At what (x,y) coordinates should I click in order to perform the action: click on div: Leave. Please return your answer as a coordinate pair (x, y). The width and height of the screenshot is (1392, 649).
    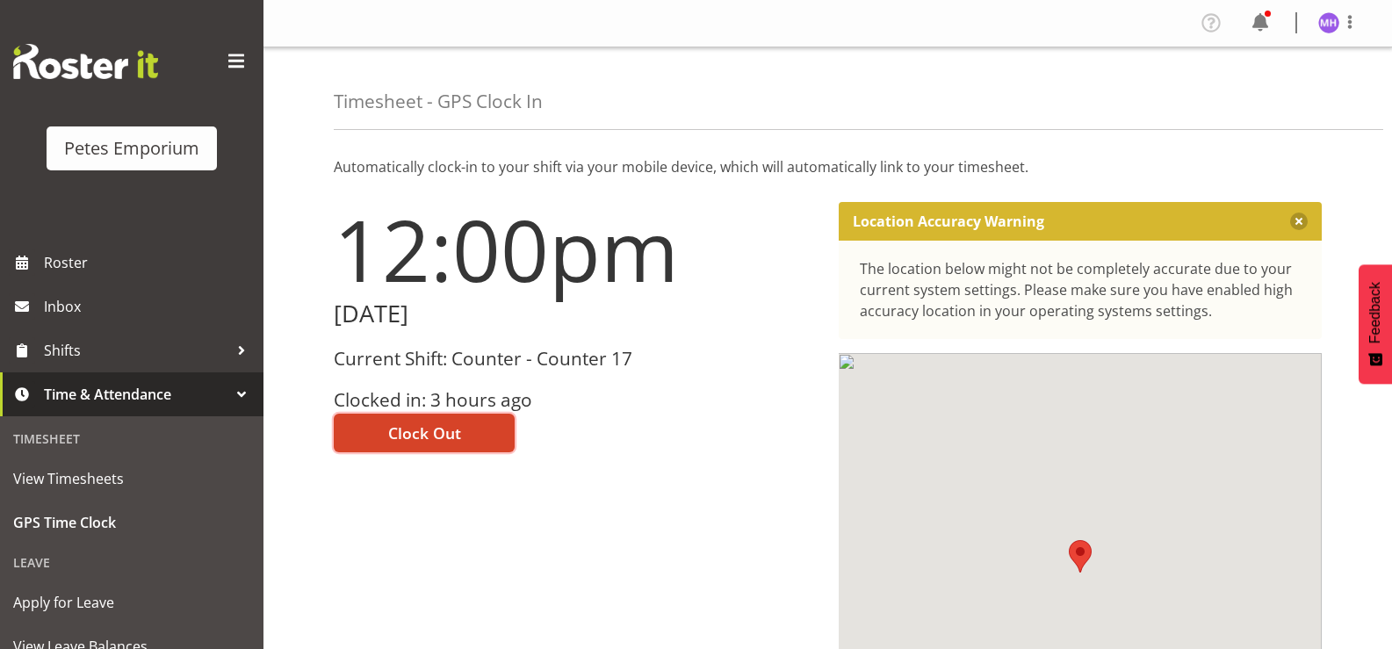
    Looking at the image, I should click on (132, 562).